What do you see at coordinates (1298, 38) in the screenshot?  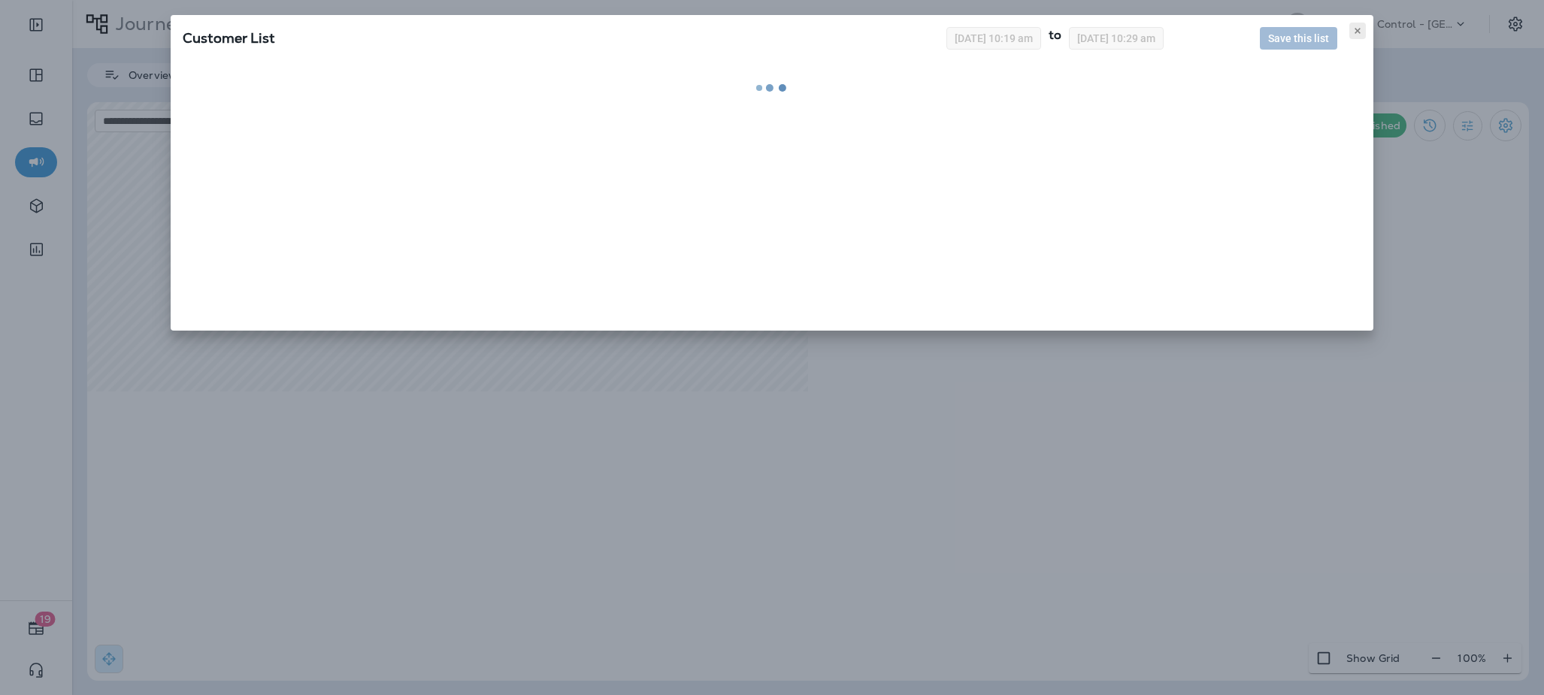 I see `span: Save this list` at bounding box center [1298, 38].